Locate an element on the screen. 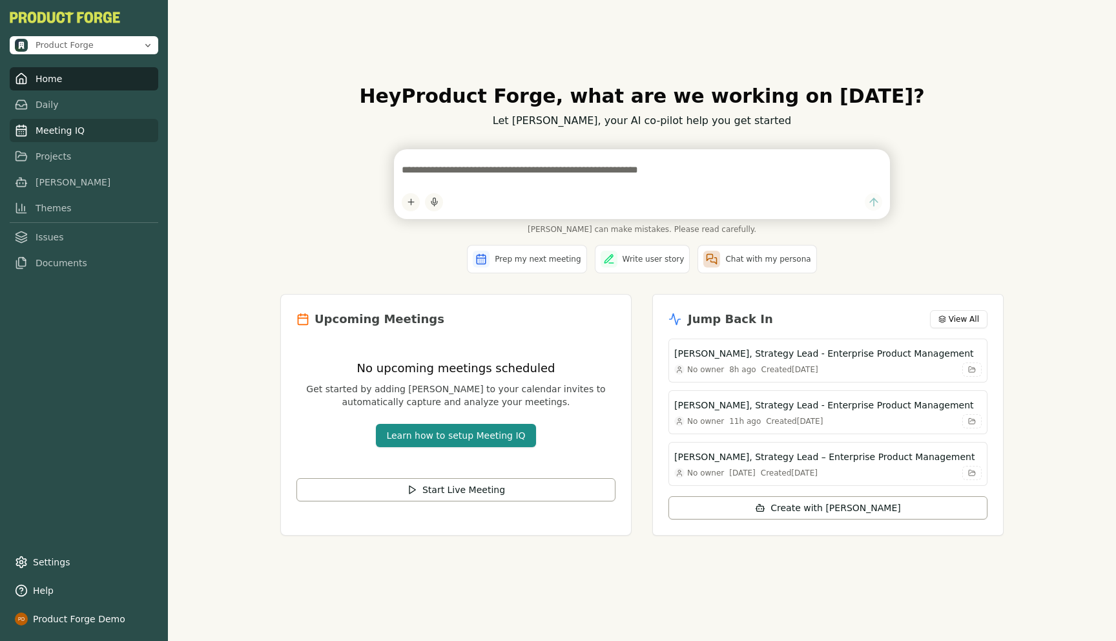  button: PF-Logo is located at coordinates (65, 17).